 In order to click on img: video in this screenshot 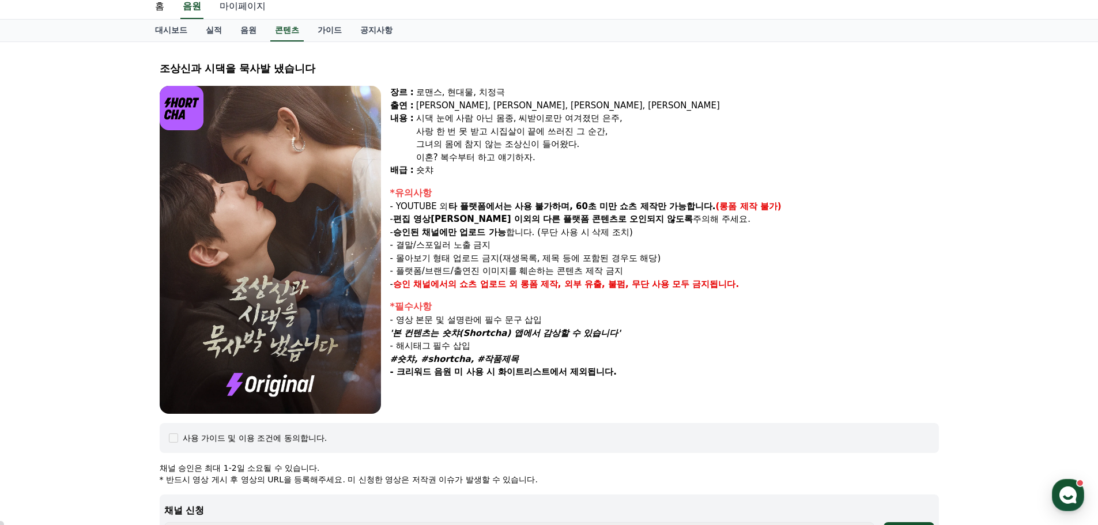, I will do `click(270, 250)`.